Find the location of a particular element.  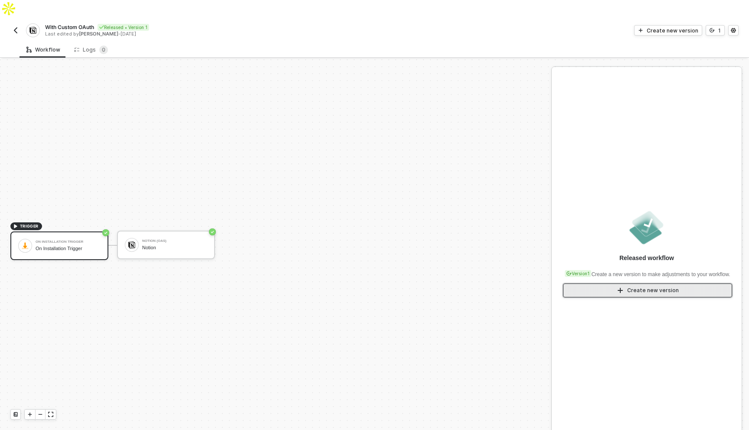

div: Notion (OAS) is located at coordinates (175, 241).